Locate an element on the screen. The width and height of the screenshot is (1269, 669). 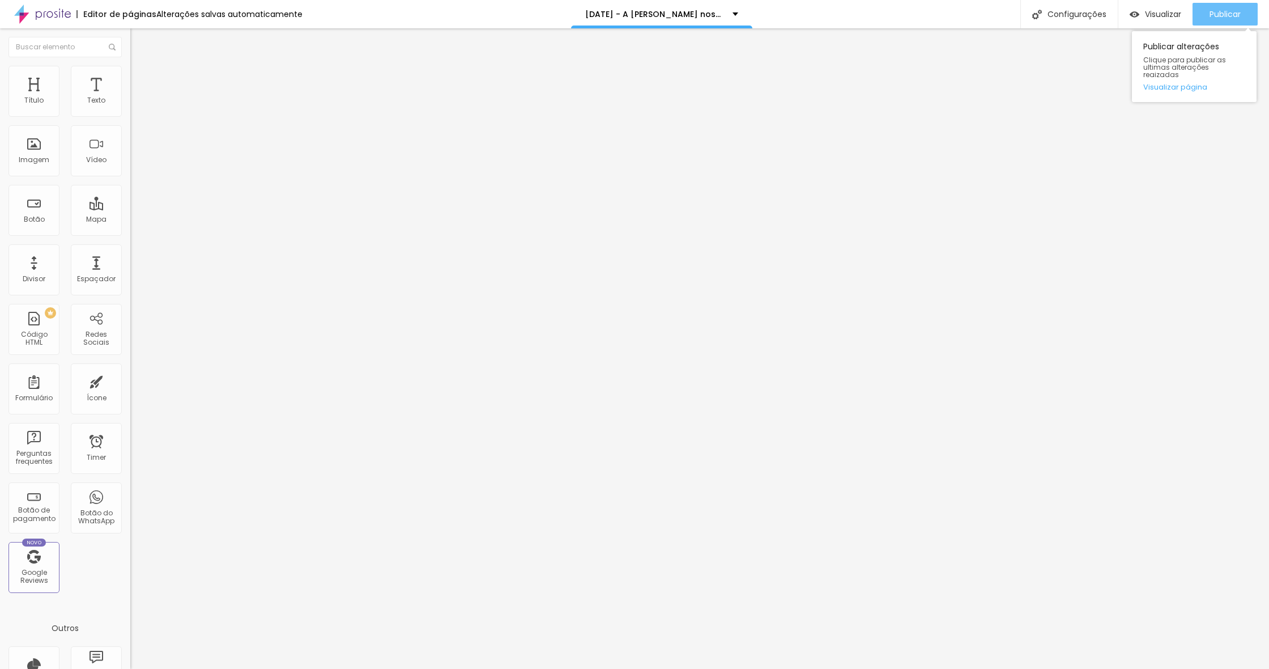
div: Novo is located at coordinates (34, 542).